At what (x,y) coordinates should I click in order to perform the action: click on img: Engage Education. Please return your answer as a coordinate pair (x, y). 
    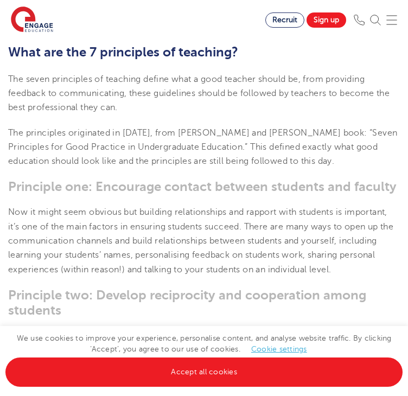
    Looking at the image, I should click on (32, 20).